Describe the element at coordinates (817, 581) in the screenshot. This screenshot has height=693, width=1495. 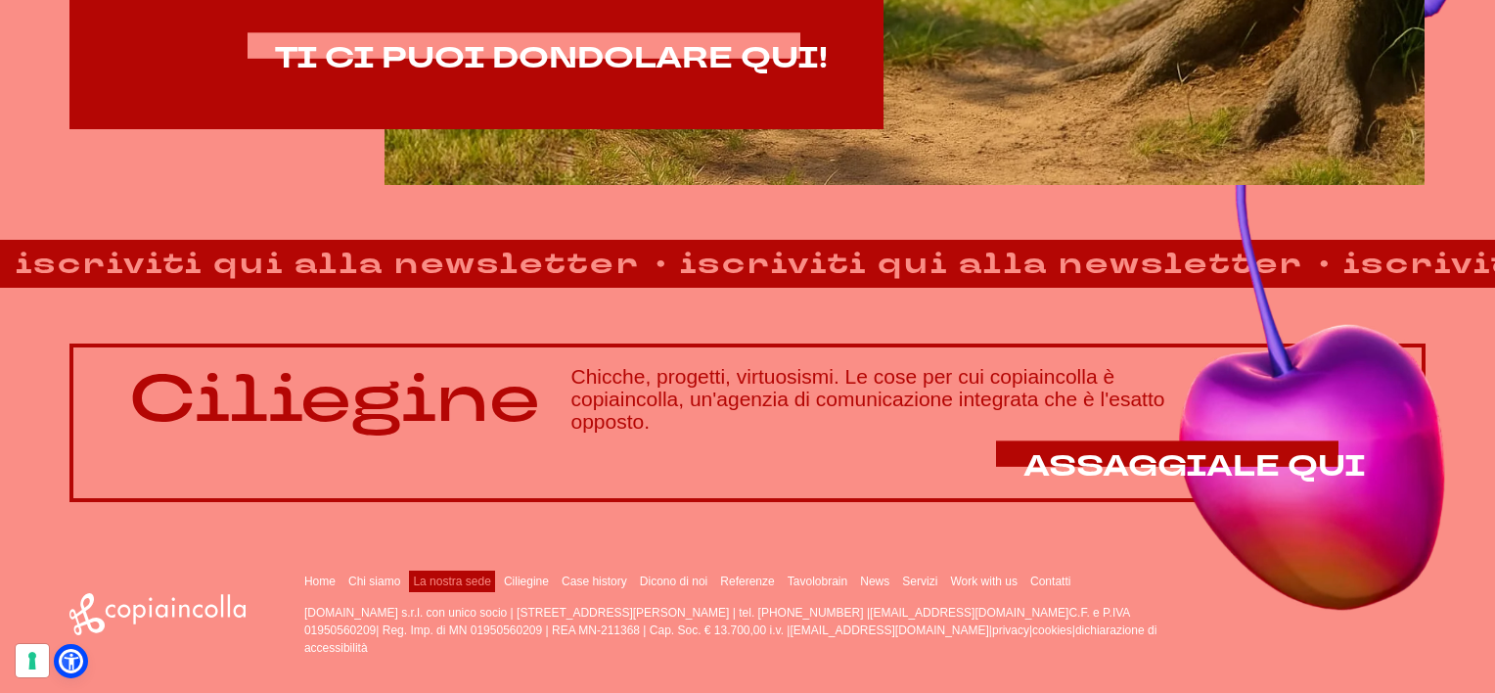
I see `a: Tavolobrain` at that location.